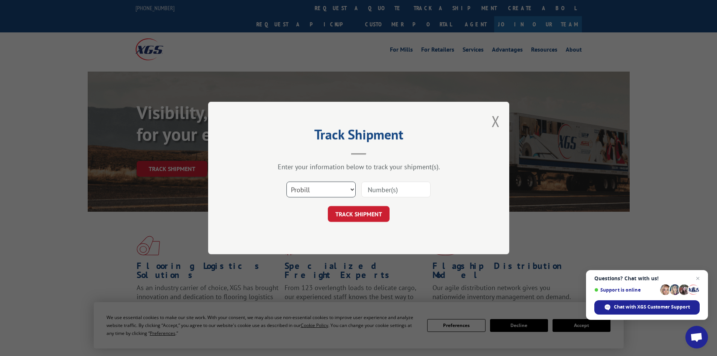 The height and width of the screenshot is (356, 717). Describe the element at coordinates (359, 214) in the screenshot. I see `button: TRACK SHIPMENT` at that location.